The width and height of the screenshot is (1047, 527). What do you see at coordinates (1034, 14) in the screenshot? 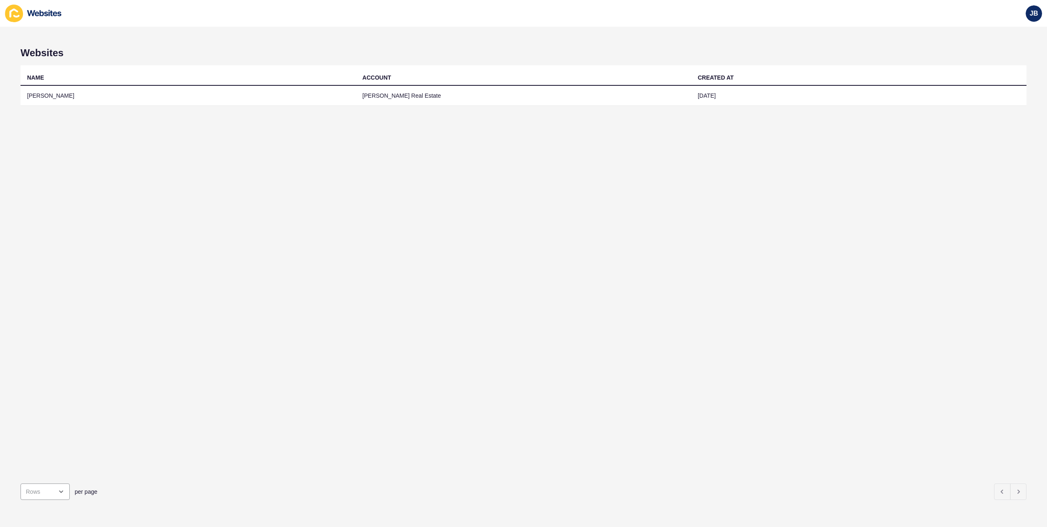
I see `span: JB` at bounding box center [1034, 14].